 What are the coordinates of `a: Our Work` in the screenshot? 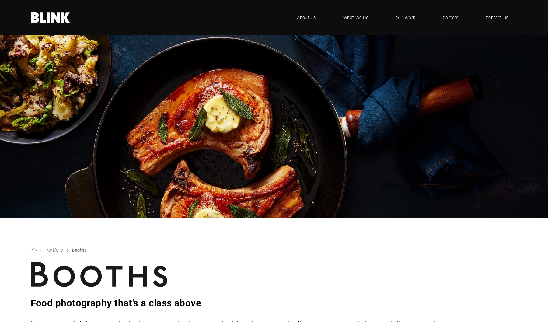 It's located at (406, 18).